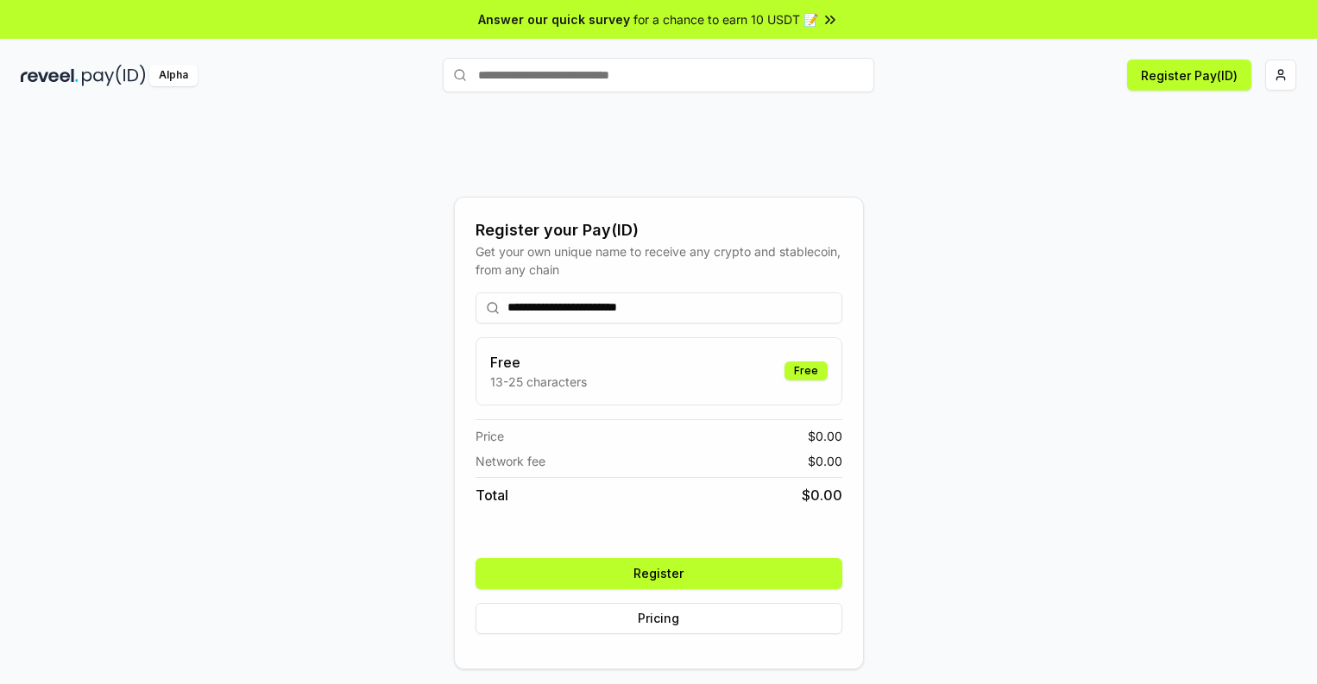 This screenshot has height=684, width=1317. What do you see at coordinates (49, 75) in the screenshot?
I see `img: reveel_dark` at bounding box center [49, 75].